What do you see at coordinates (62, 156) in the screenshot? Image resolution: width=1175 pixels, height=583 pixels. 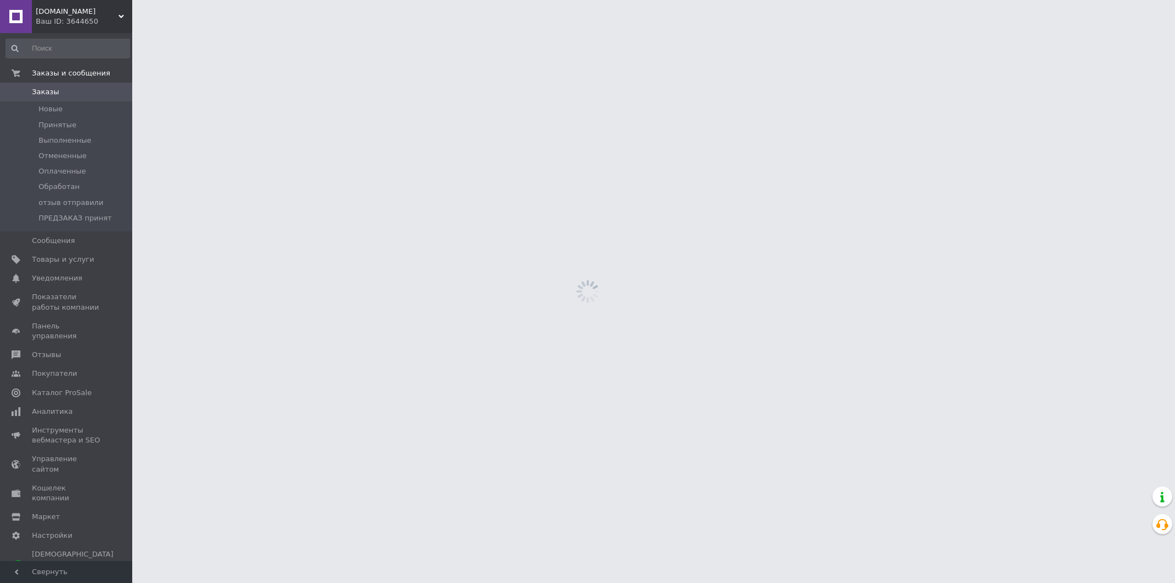 I see `span: Отмененные` at bounding box center [62, 156].